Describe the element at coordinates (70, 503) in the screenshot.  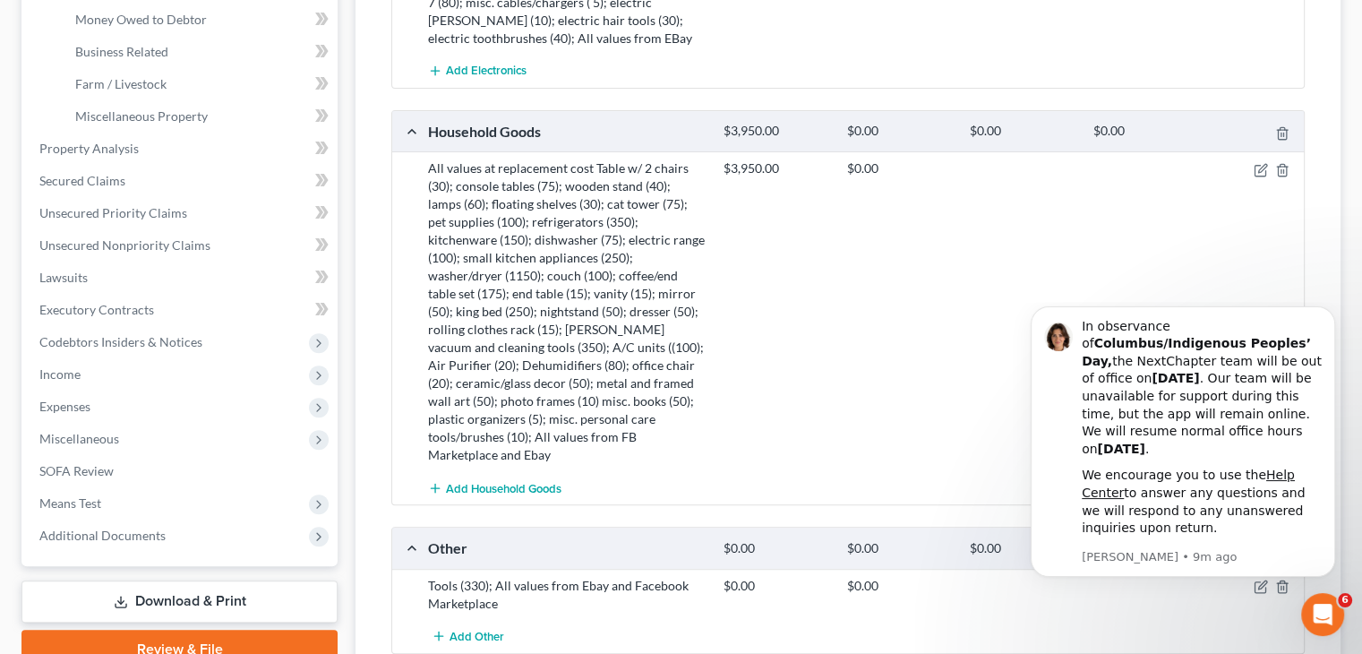
I see `span: Means Test` at that location.